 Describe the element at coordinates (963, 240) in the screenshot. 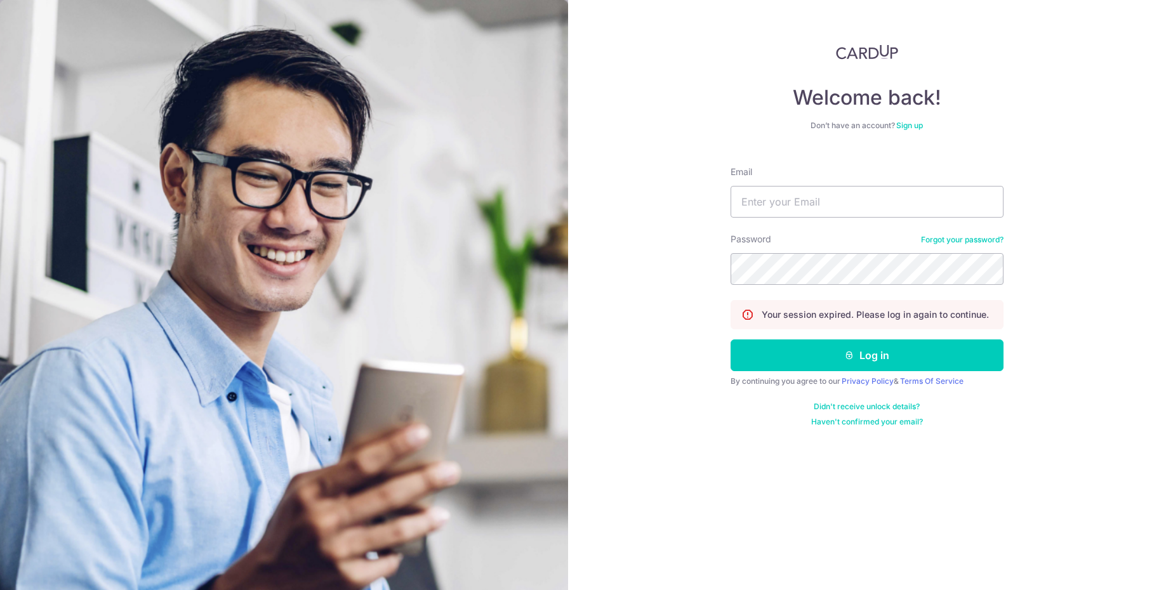

I see `a: Forgot your password?` at that location.